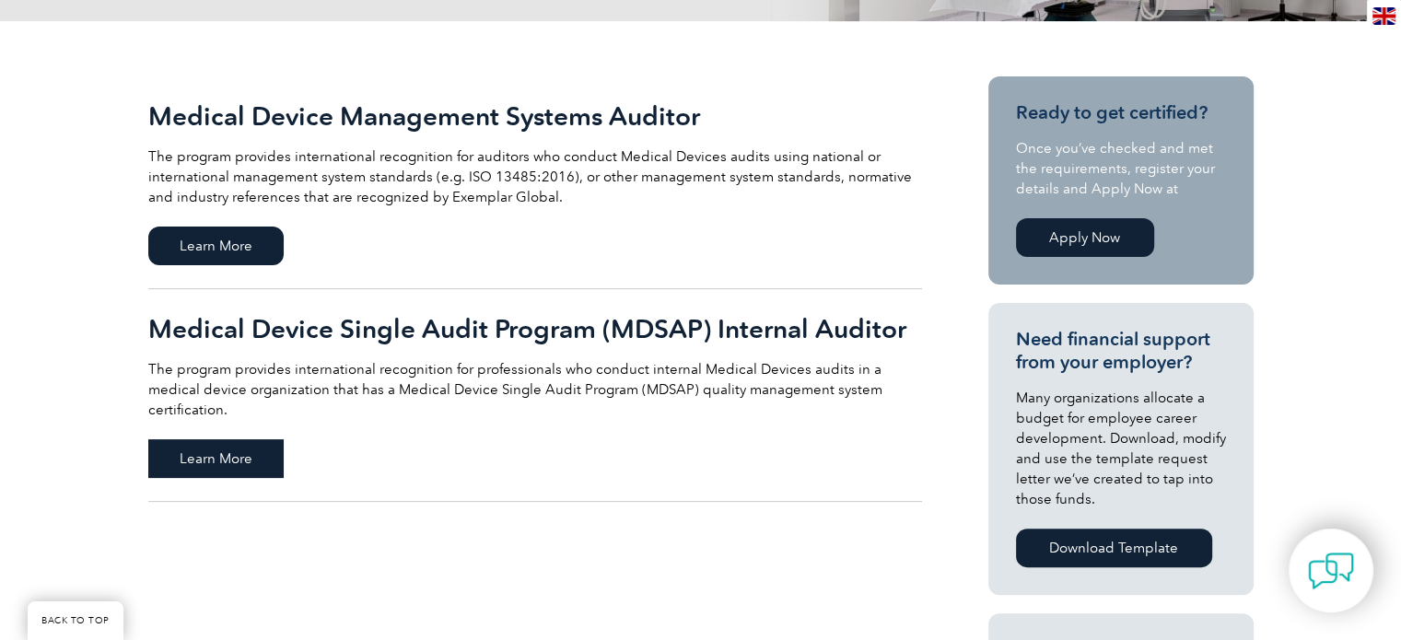  What do you see at coordinates (1085, 238) in the screenshot?
I see `a: Apply Now` at bounding box center [1085, 238].